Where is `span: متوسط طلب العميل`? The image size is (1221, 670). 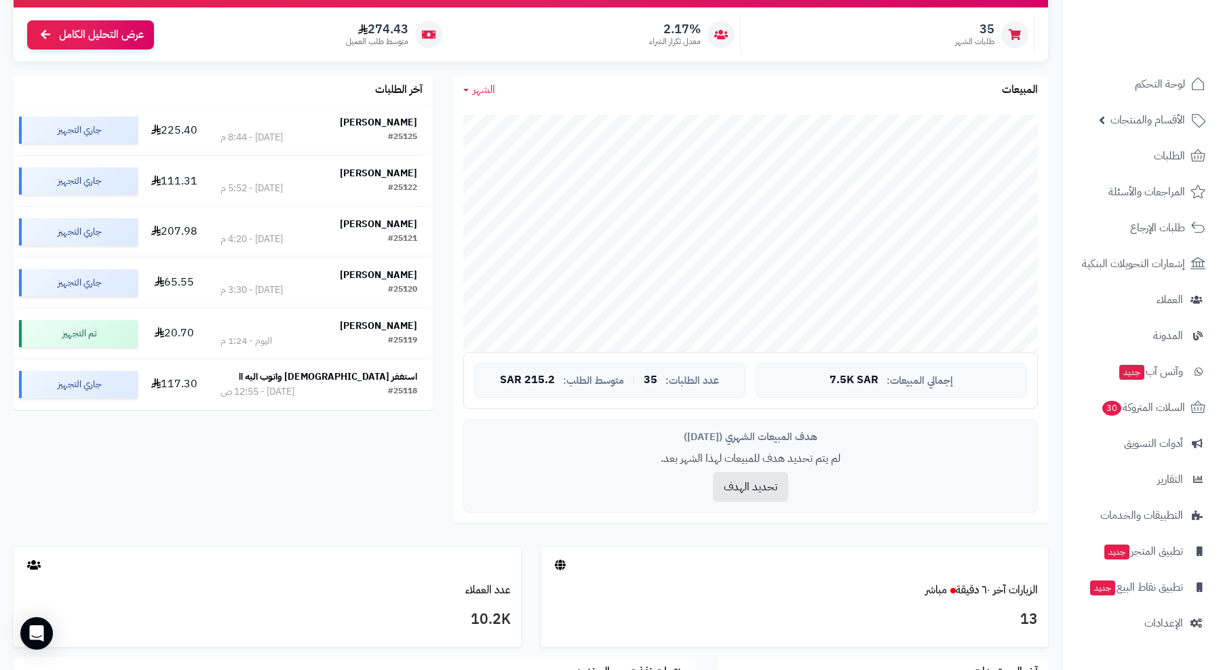 span: متوسط طلب العميل is located at coordinates (377, 41).